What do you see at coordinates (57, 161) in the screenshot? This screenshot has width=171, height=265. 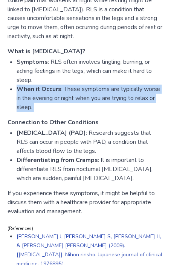 I see `strong: Differentiating from Cramps` at bounding box center [57, 161].